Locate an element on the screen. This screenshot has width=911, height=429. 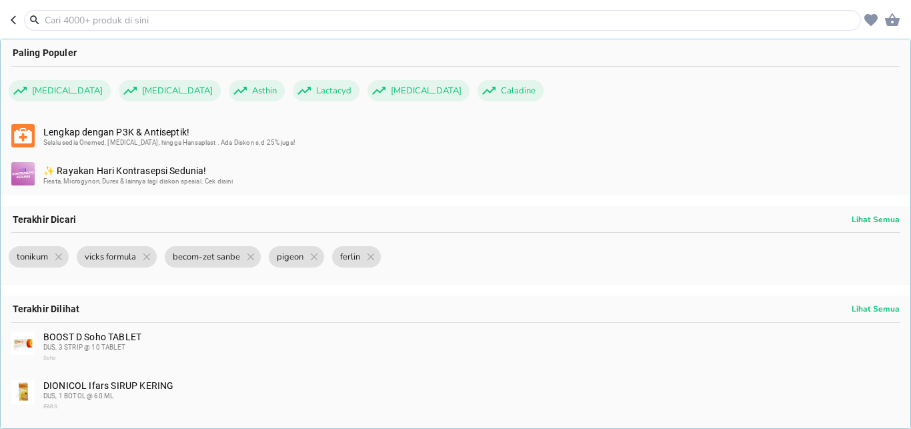
span: vicks formula is located at coordinates (110, 257).